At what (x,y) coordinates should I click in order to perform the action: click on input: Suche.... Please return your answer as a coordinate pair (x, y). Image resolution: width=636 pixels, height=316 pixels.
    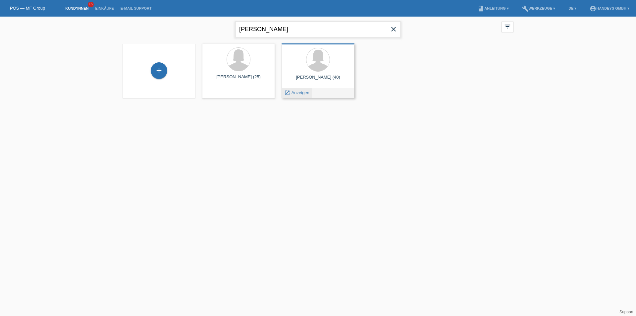
    Looking at the image, I should click on (318, 29).